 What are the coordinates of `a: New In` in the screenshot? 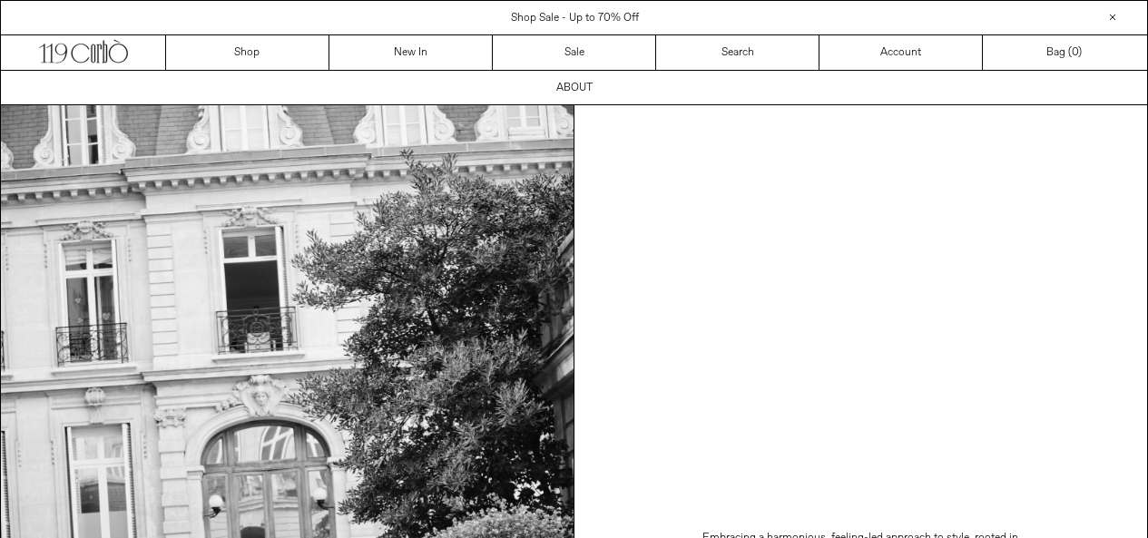 It's located at (411, 53).